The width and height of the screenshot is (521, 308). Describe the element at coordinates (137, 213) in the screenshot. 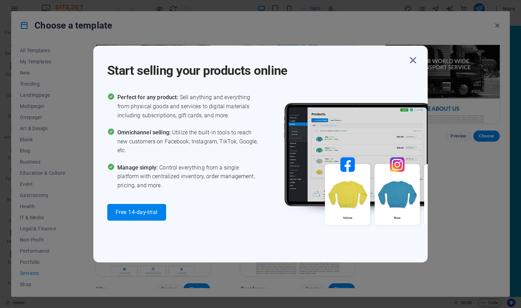

I see `span: Free 14-day-trial` at that location.